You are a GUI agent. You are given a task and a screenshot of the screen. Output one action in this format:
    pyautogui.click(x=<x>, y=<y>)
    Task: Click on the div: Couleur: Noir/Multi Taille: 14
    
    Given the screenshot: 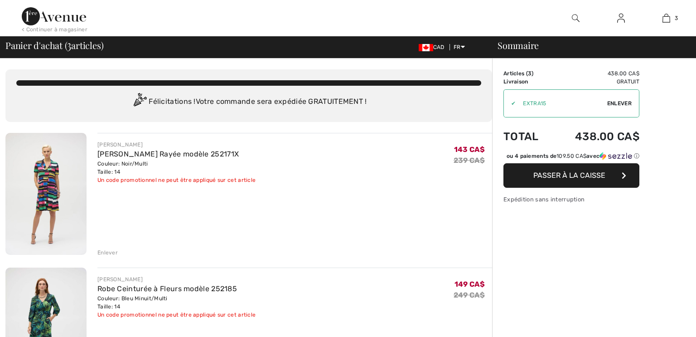 What is the action you would take?
    pyautogui.click(x=176, y=168)
    